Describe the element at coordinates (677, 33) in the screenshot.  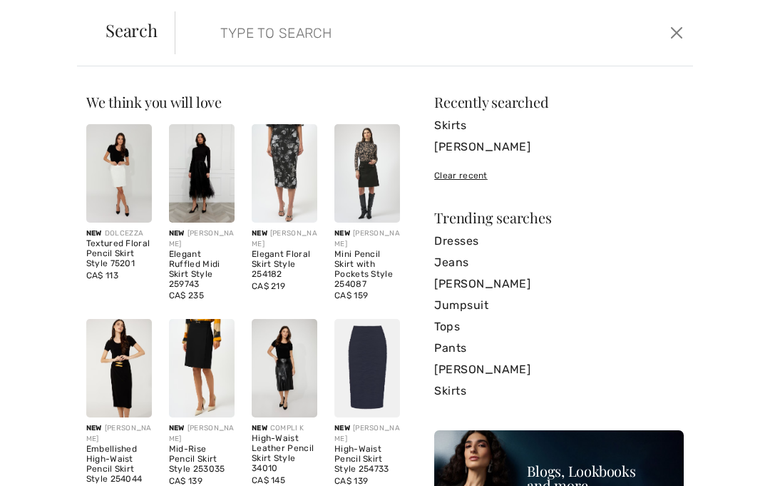
I see `button: Close` at that location.